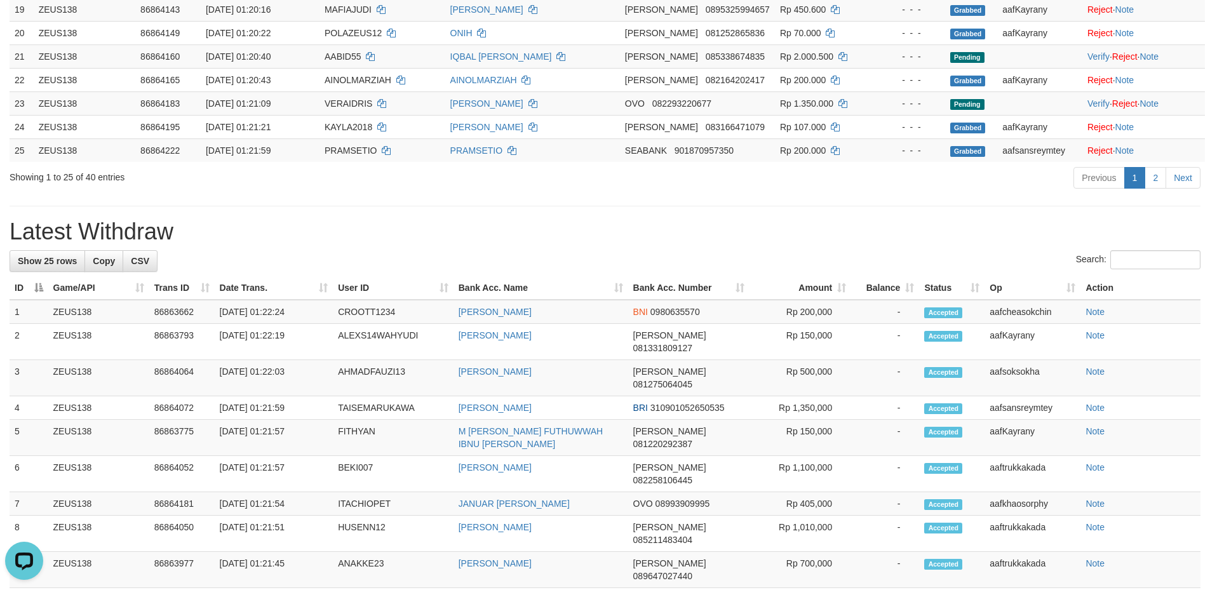  Describe the element at coordinates (1032, 408) in the screenshot. I see `td: aafsansreymtey` at that location.